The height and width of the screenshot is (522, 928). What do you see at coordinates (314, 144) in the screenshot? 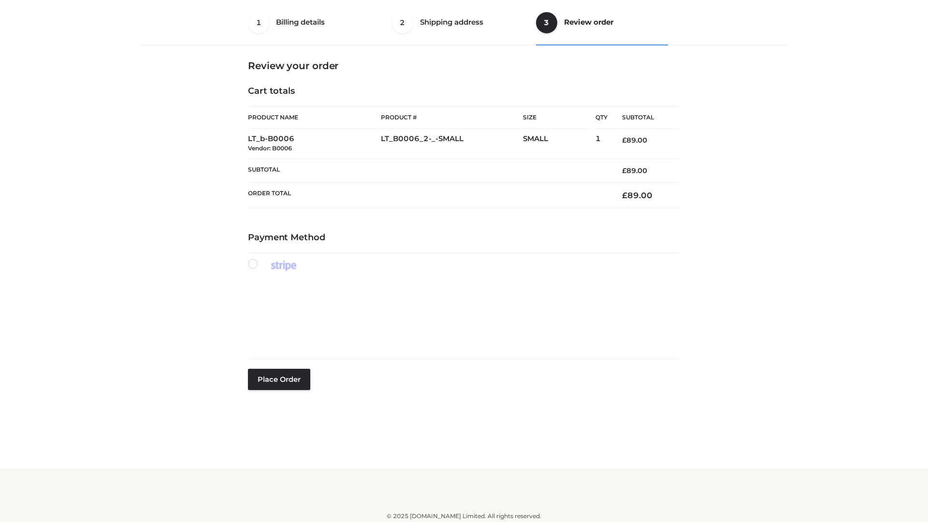
I see `td: LT_b-B0006` at bounding box center [314, 144].